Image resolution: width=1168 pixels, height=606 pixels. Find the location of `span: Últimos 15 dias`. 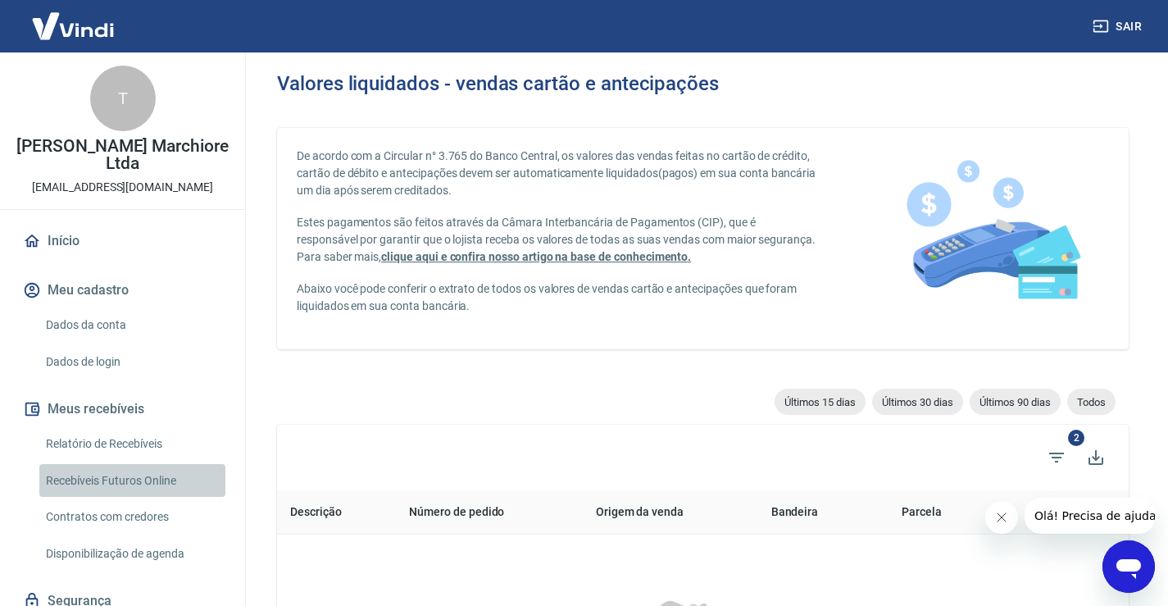

span: Últimos 15 dias is located at coordinates (820, 402).